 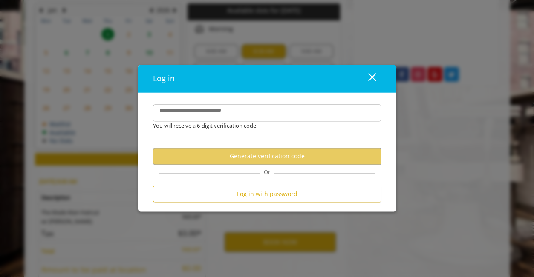 I want to click on div: You will receive a 6-digit verification code., so click(x=261, y=126).